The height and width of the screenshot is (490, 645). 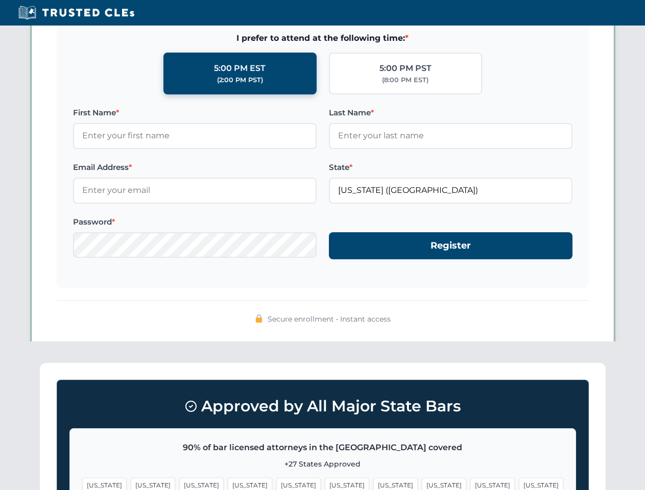 What do you see at coordinates (195, 190) in the screenshot?
I see `input: Enter your email` at bounding box center [195, 190].